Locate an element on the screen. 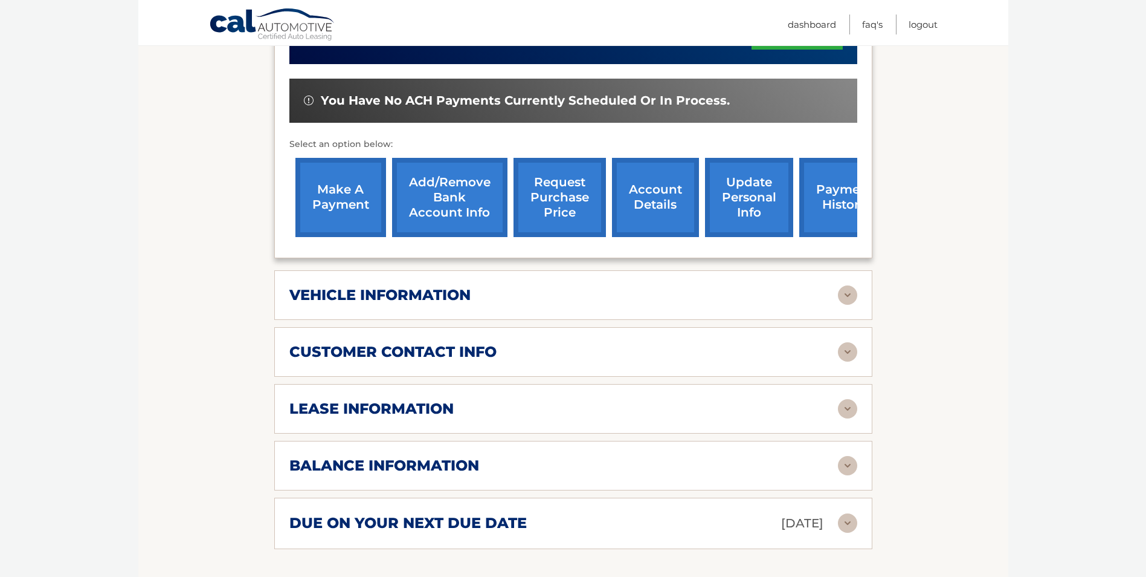 The height and width of the screenshot is (577, 1146). a: FAQ's is located at coordinates (873, 24).